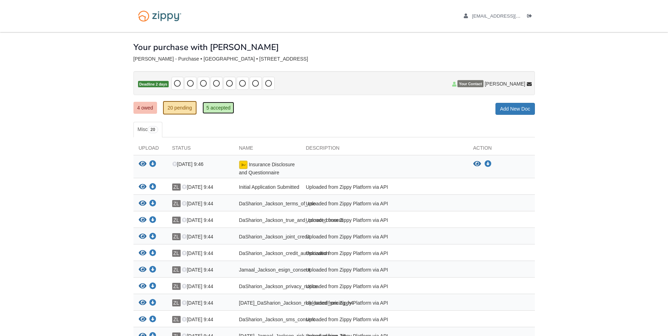 The width and height of the screenshot is (668, 336). Describe the element at coordinates (159, 16) in the screenshot. I see `img: Logo` at that location.